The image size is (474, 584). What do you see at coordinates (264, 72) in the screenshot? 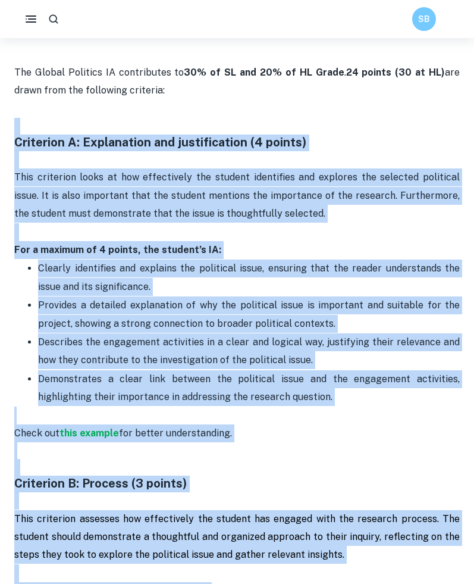
I see `strong: 30% of SL and 20% of HL Grade` at bounding box center [264, 72].